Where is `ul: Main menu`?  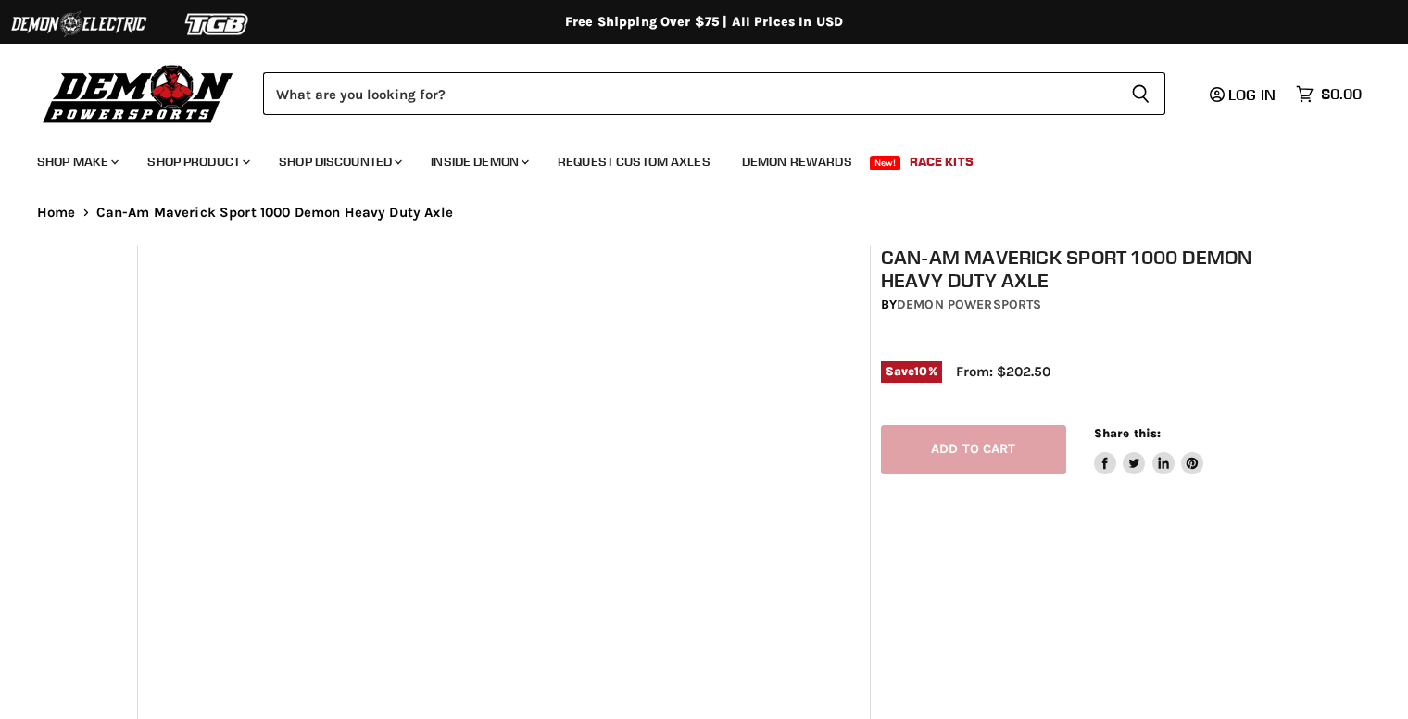
ul: Main menu is located at coordinates (690, 157).